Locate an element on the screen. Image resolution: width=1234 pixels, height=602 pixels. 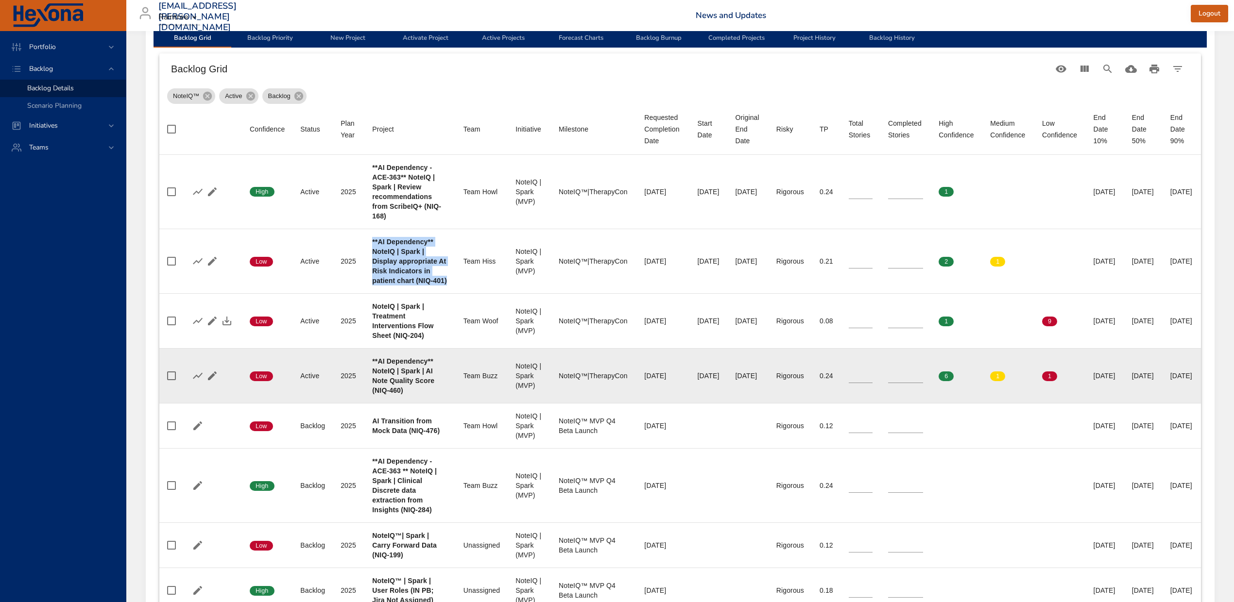
div: 0.21 is located at coordinates (826, 261).